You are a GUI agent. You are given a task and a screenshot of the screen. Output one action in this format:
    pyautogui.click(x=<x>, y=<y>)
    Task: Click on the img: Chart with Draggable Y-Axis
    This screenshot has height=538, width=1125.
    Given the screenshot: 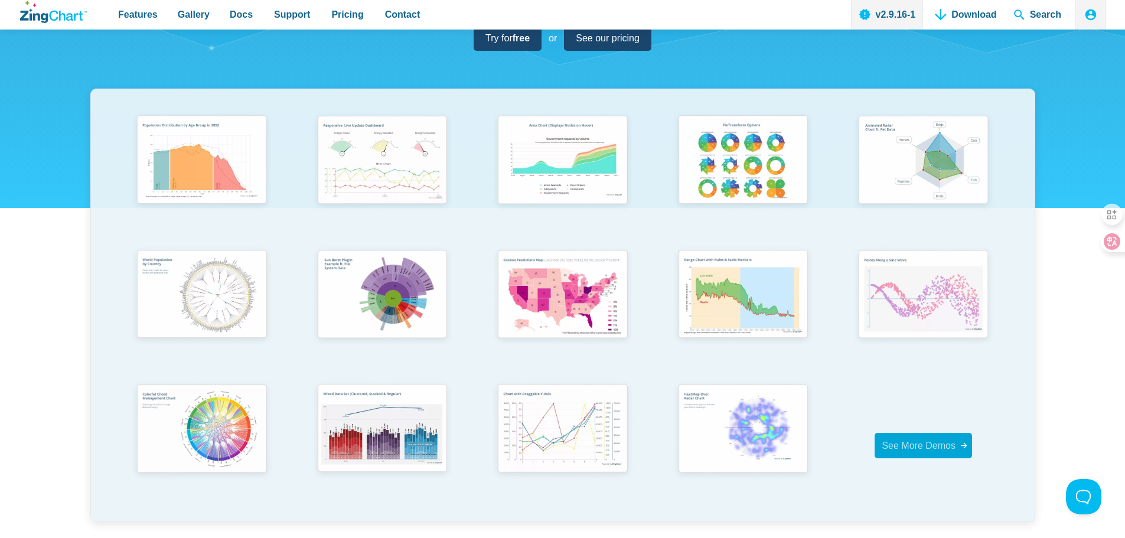 What is the action you would take?
    pyautogui.click(x=562, y=430)
    